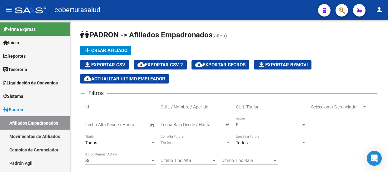  Describe the element at coordinates (106, 51) in the screenshot. I see `button: Crear Afiliado` at that location.